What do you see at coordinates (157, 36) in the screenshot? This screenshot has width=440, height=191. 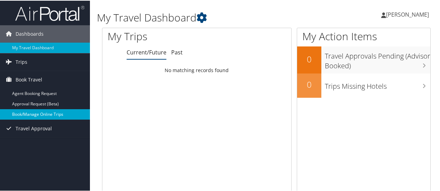 I see `h1: My Trips` at bounding box center [157, 36].